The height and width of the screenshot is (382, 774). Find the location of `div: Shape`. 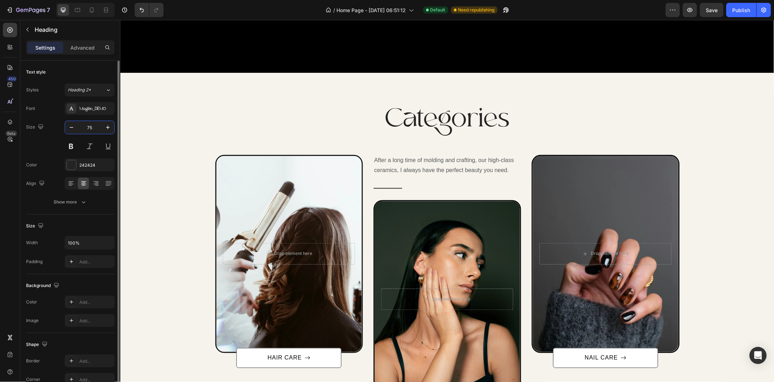

div: Shape is located at coordinates (37, 345).